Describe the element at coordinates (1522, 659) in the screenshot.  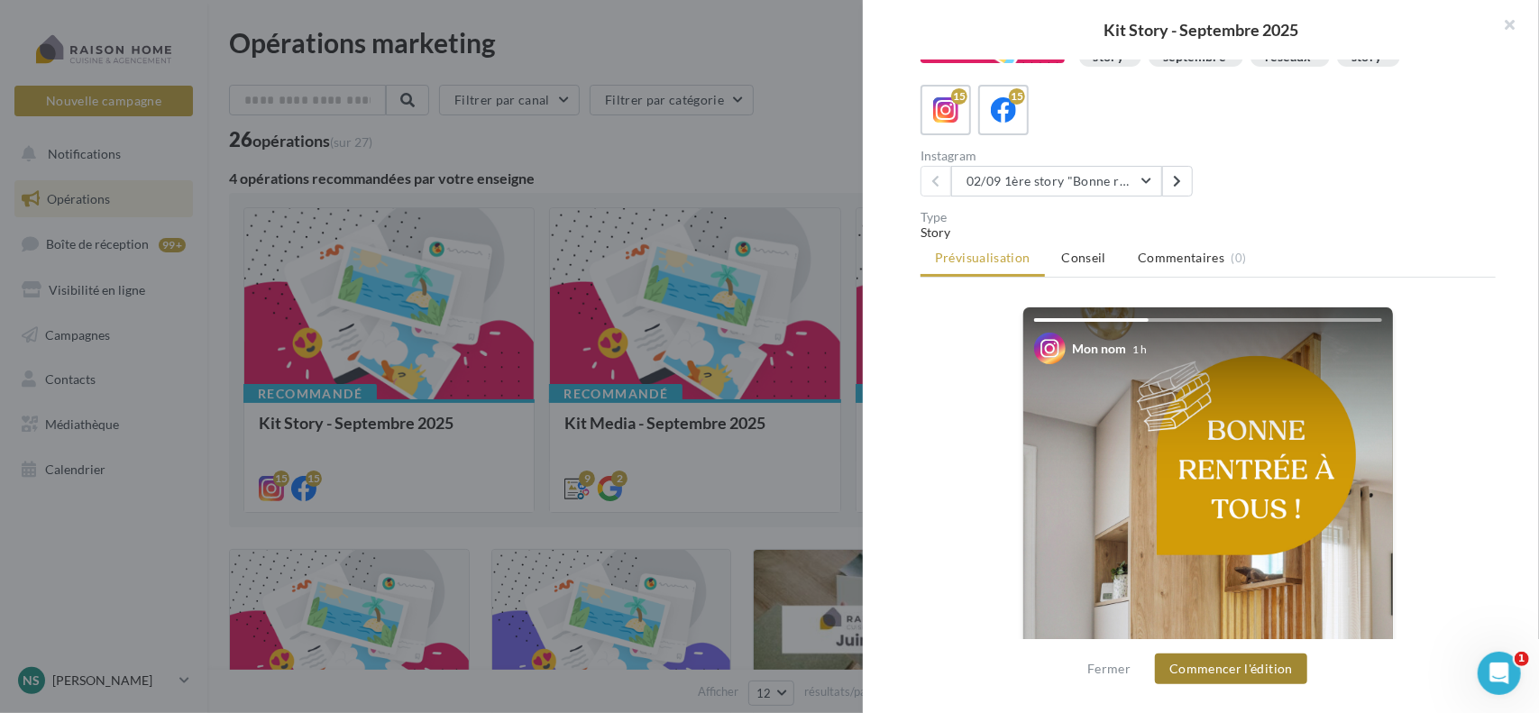
I see `span: 1` at that location.